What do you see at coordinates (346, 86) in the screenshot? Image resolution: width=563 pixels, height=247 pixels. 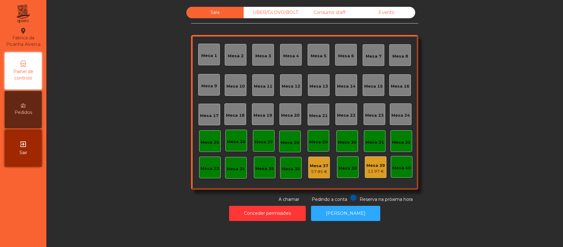 I see `div: Mesa 14` at bounding box center [346, 86].